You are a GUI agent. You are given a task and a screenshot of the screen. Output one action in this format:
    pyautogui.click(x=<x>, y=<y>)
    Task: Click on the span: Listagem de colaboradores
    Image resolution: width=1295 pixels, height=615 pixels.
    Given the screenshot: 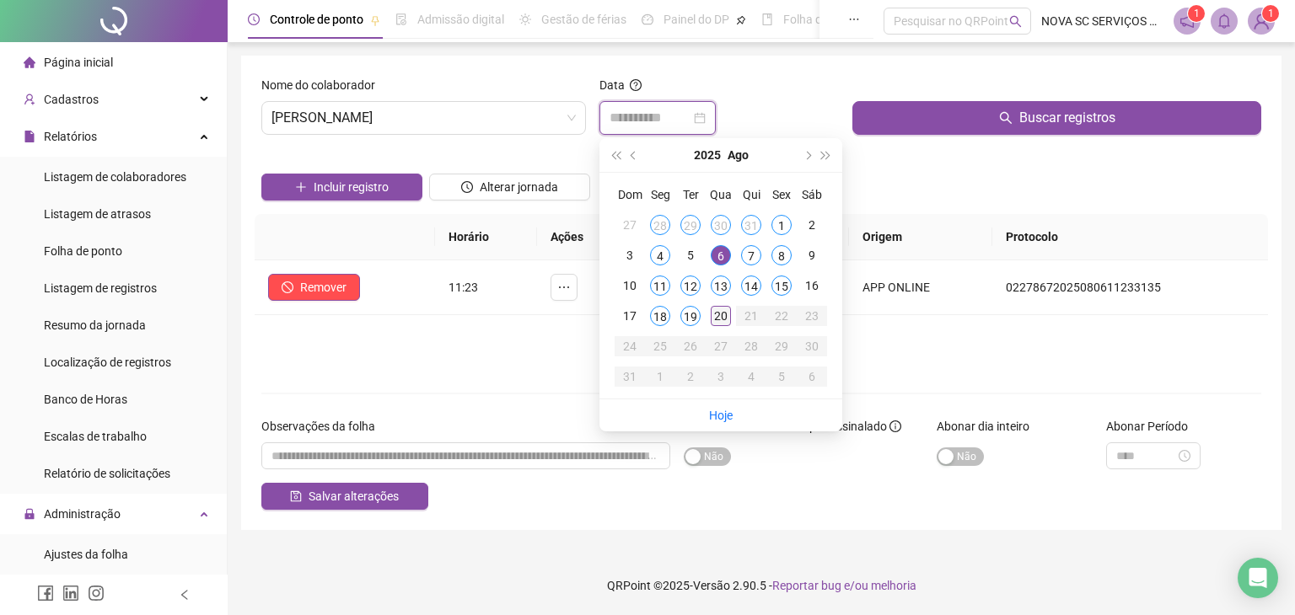 What is the action you would take?
    pyautogui.click(x=115, y=177)
    